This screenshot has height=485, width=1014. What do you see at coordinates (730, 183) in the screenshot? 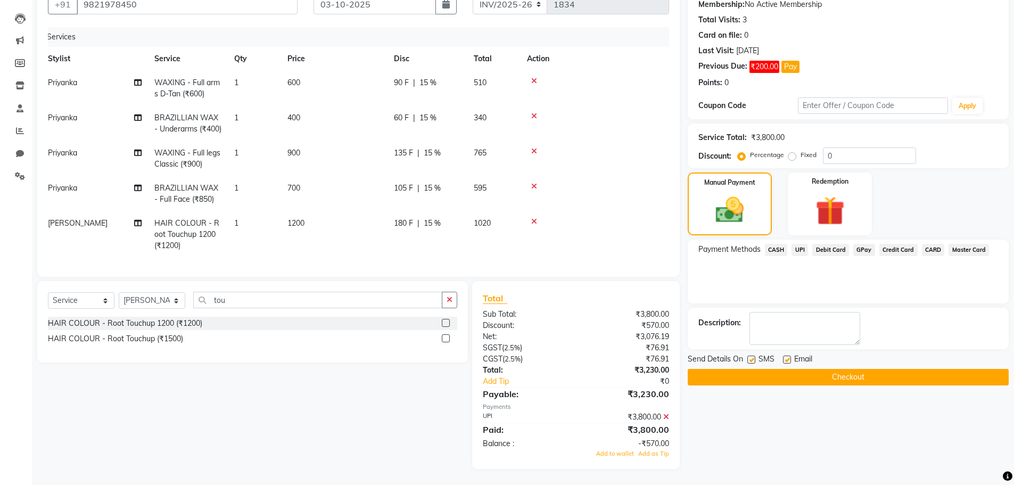
I see `label: Manual Payment` at bounding box center [730, 183].